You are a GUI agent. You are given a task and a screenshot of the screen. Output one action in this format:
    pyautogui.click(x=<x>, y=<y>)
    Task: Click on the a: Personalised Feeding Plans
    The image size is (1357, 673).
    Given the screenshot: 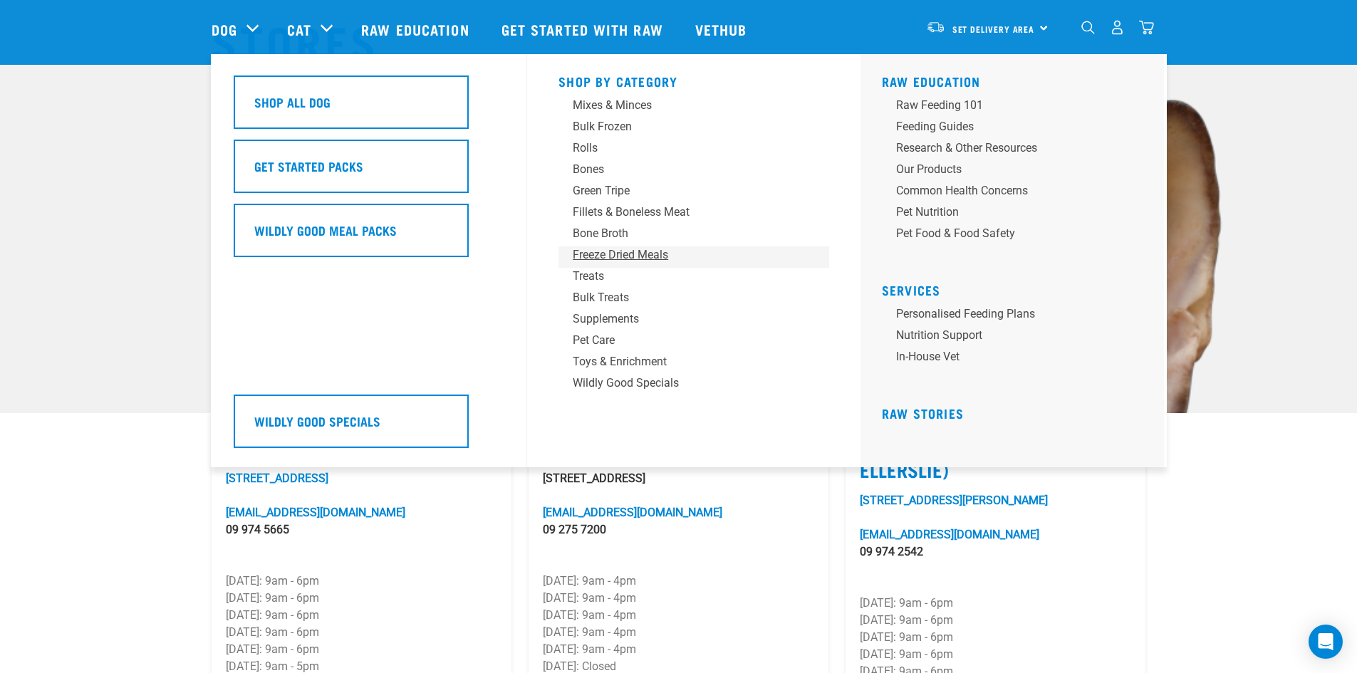 What is the action you would take?
    pyautogui.click(x=1017, y=316)
    